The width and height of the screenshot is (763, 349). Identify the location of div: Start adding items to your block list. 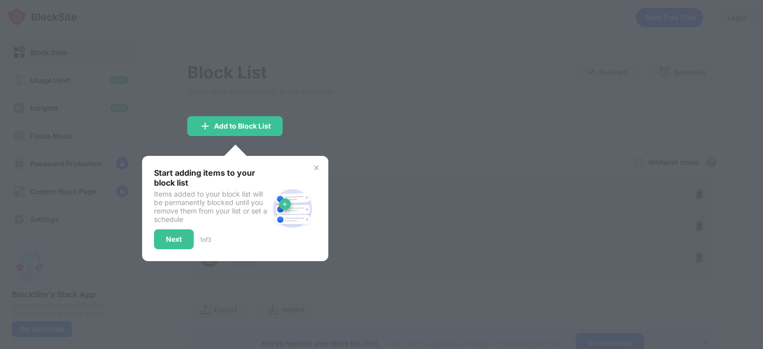
(211, 178).